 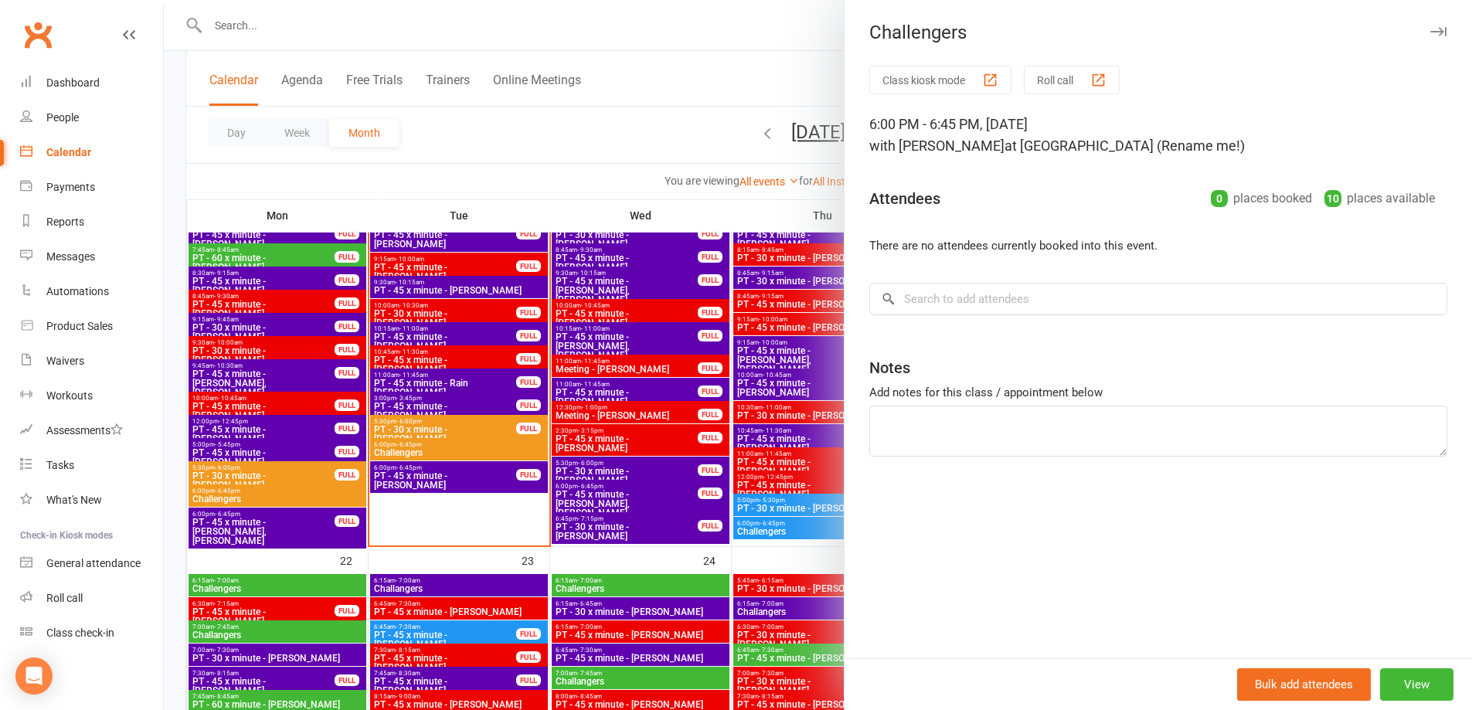 What do you see at coordinates (1158, 32) in the screenshot?
I see `div: Challengers` at bounding box center [1158, 32].